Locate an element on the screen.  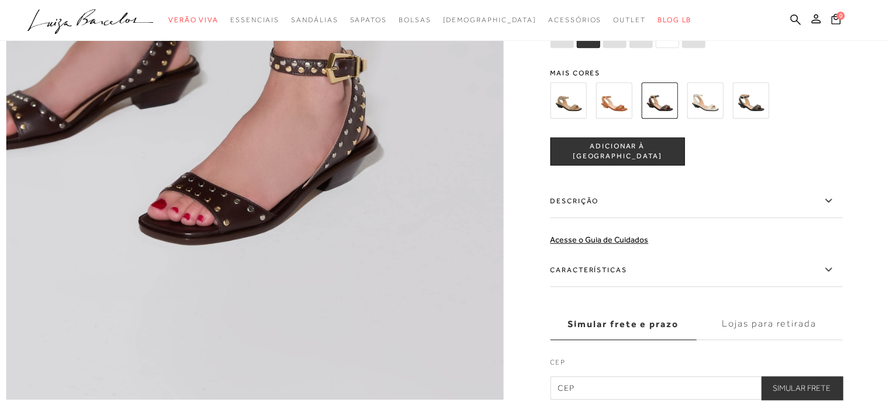
span: 0 is located at coordinates (840, 16).